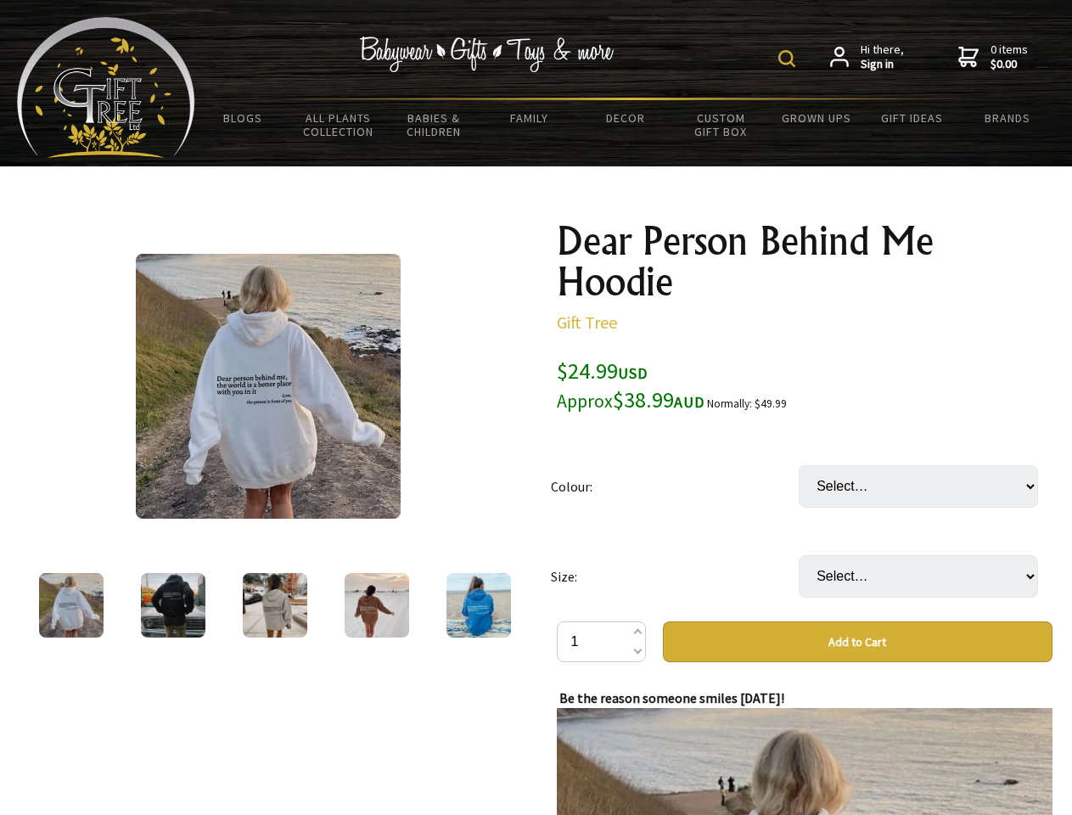  I want to click on a: Custom Gift Box, so click(720, 125).